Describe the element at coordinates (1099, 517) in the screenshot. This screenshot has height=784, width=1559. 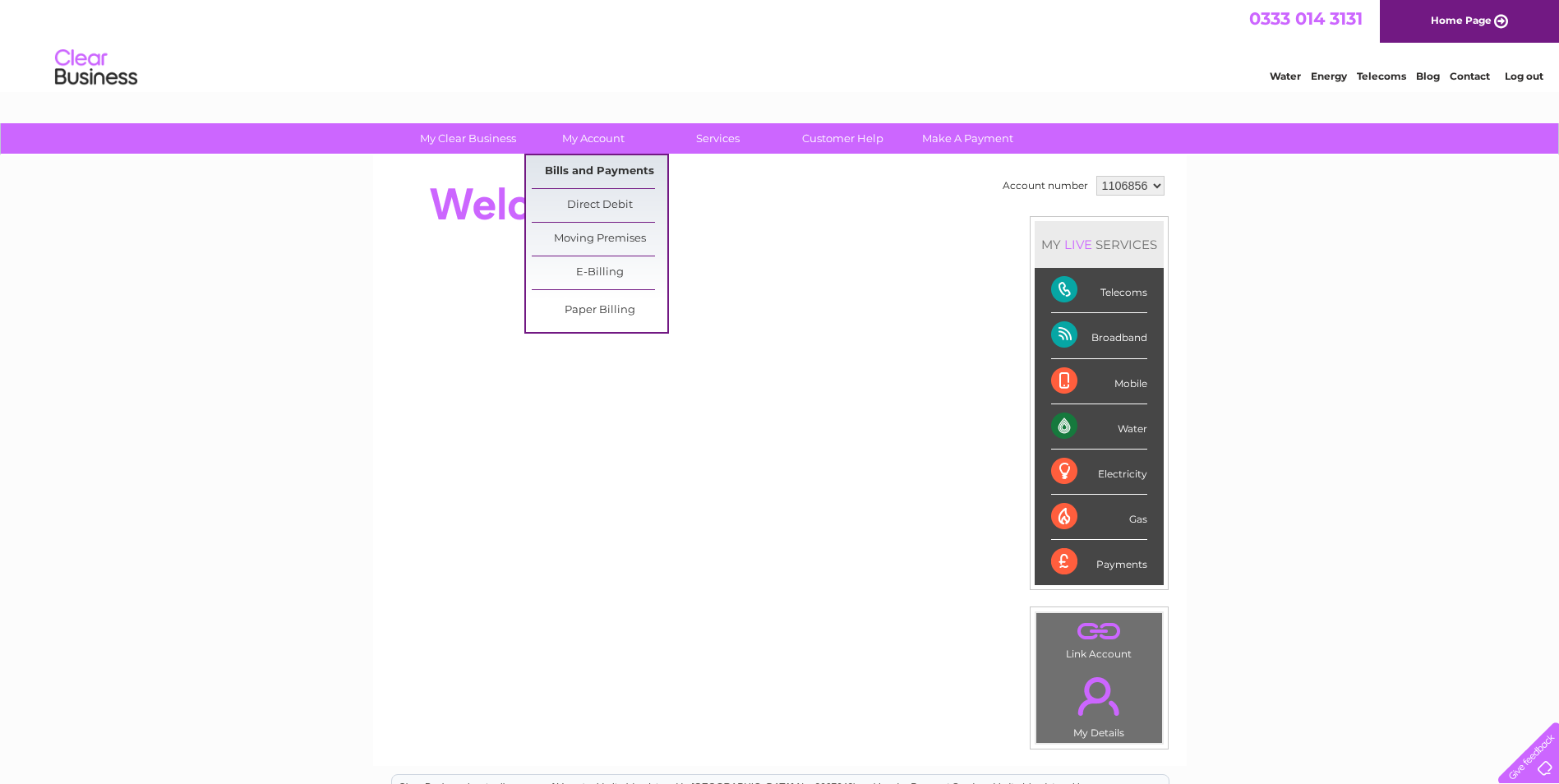
I see `div: Gas` at that location.